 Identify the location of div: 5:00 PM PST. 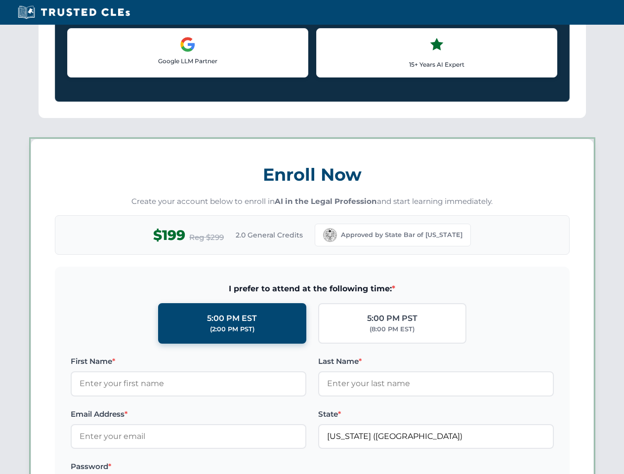
(392, 318).